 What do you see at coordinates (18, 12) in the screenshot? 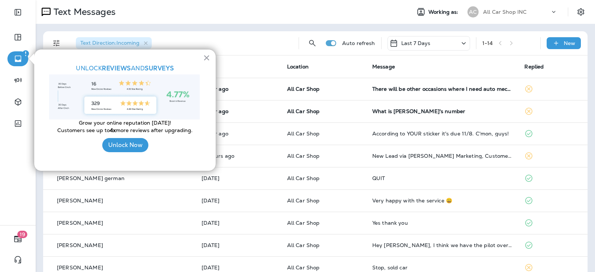
I see `button: Expand Sidebar` at bounding box center [18, 12].